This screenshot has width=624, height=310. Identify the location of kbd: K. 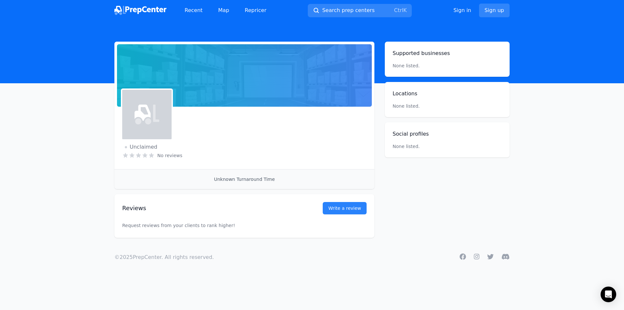
(405, 10).